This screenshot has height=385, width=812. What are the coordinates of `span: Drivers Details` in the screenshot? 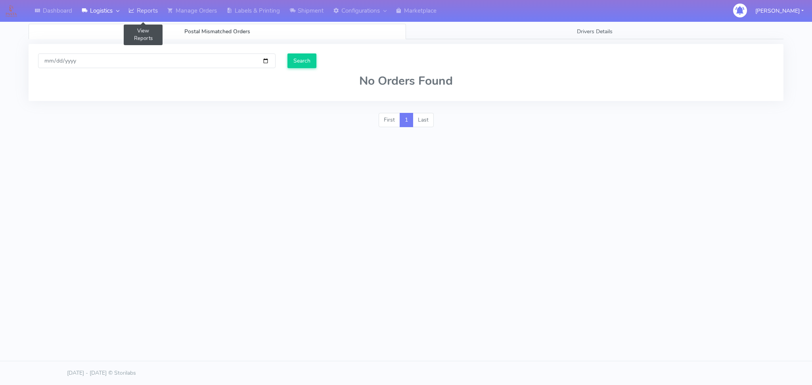 It's located at (594, 31).